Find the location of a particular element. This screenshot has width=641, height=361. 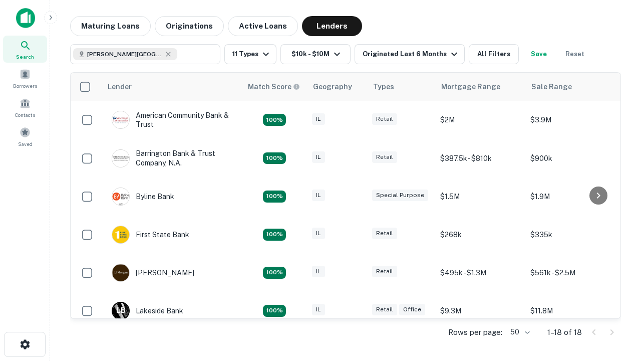

span: Saved is located at coordinates (25, 144).